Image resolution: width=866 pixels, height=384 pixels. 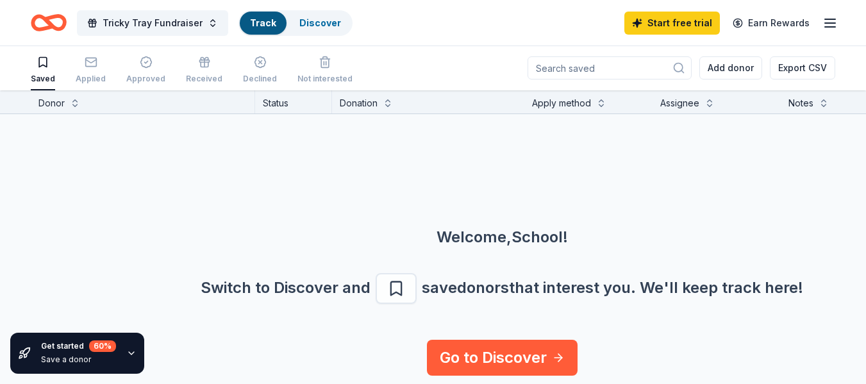 What do you see at coordinates (325, 79) in the screenshot?
I see `div: Not interested` at bounding box center [325, 79].